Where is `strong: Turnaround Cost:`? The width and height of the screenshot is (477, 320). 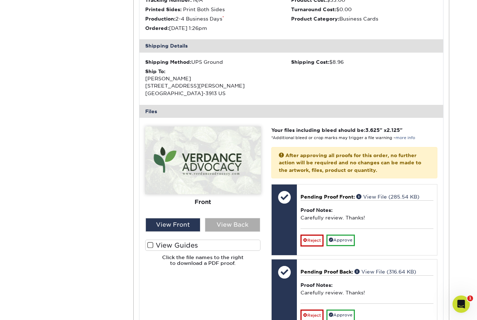 strong: Turnaround Cost: is located at coordinates (313, 9).